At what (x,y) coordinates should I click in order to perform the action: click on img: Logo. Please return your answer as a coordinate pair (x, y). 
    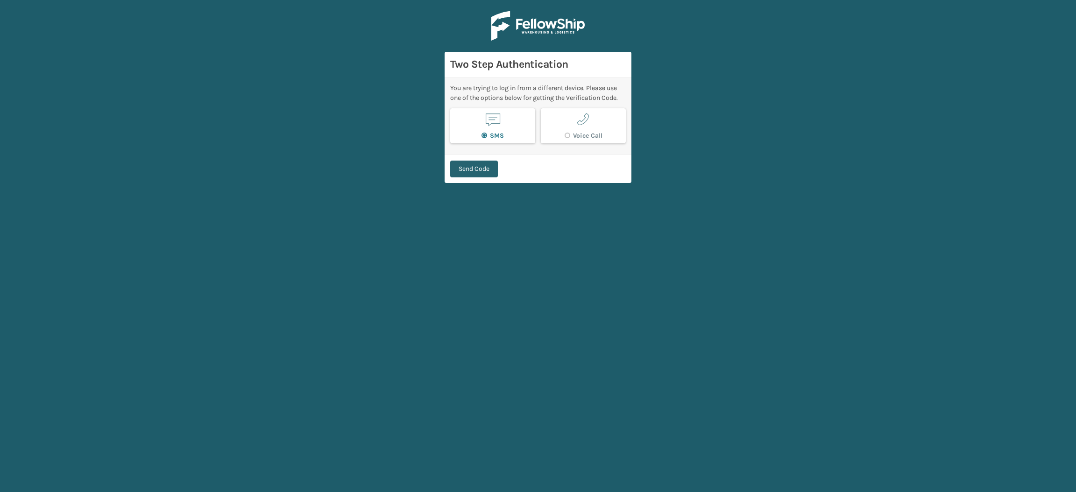
    Looking at the image, I should click on (538, 26).